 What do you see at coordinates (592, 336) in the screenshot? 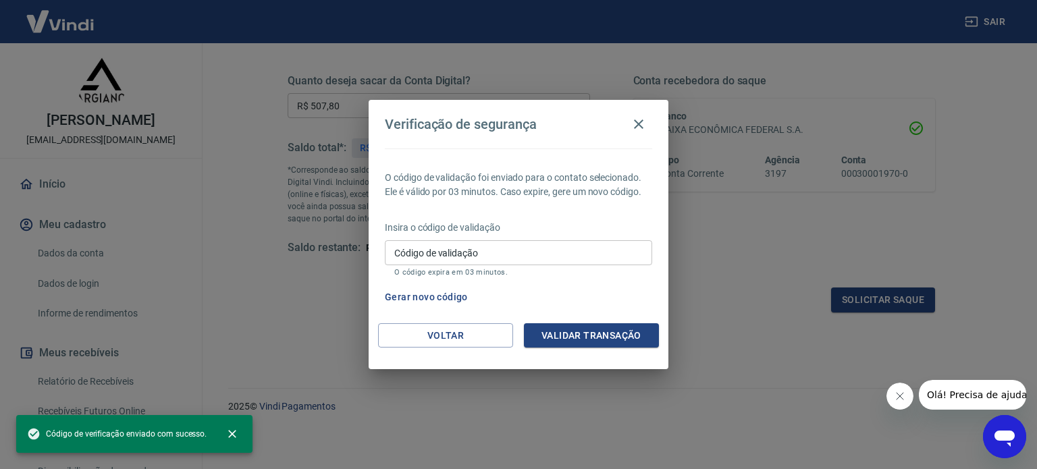
I see `button: Validar transação` at bounding box center [592, 336].